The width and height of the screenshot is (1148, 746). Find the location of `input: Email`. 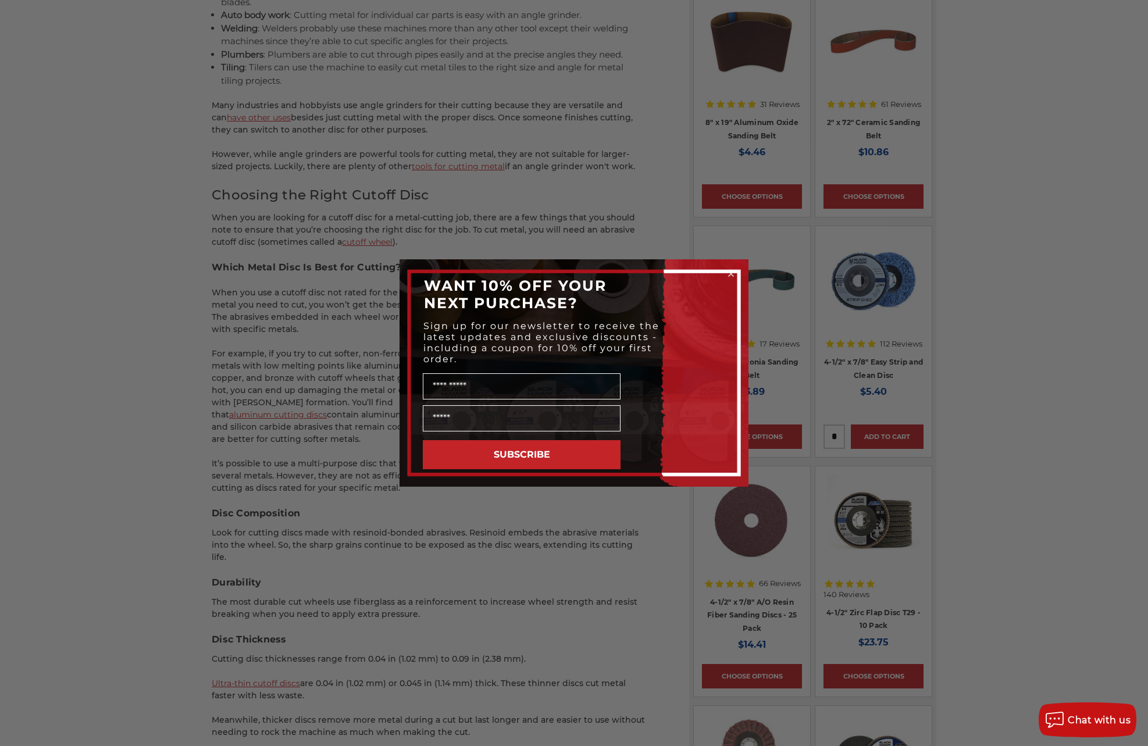

input: Email is located at coordinates (522, 418).